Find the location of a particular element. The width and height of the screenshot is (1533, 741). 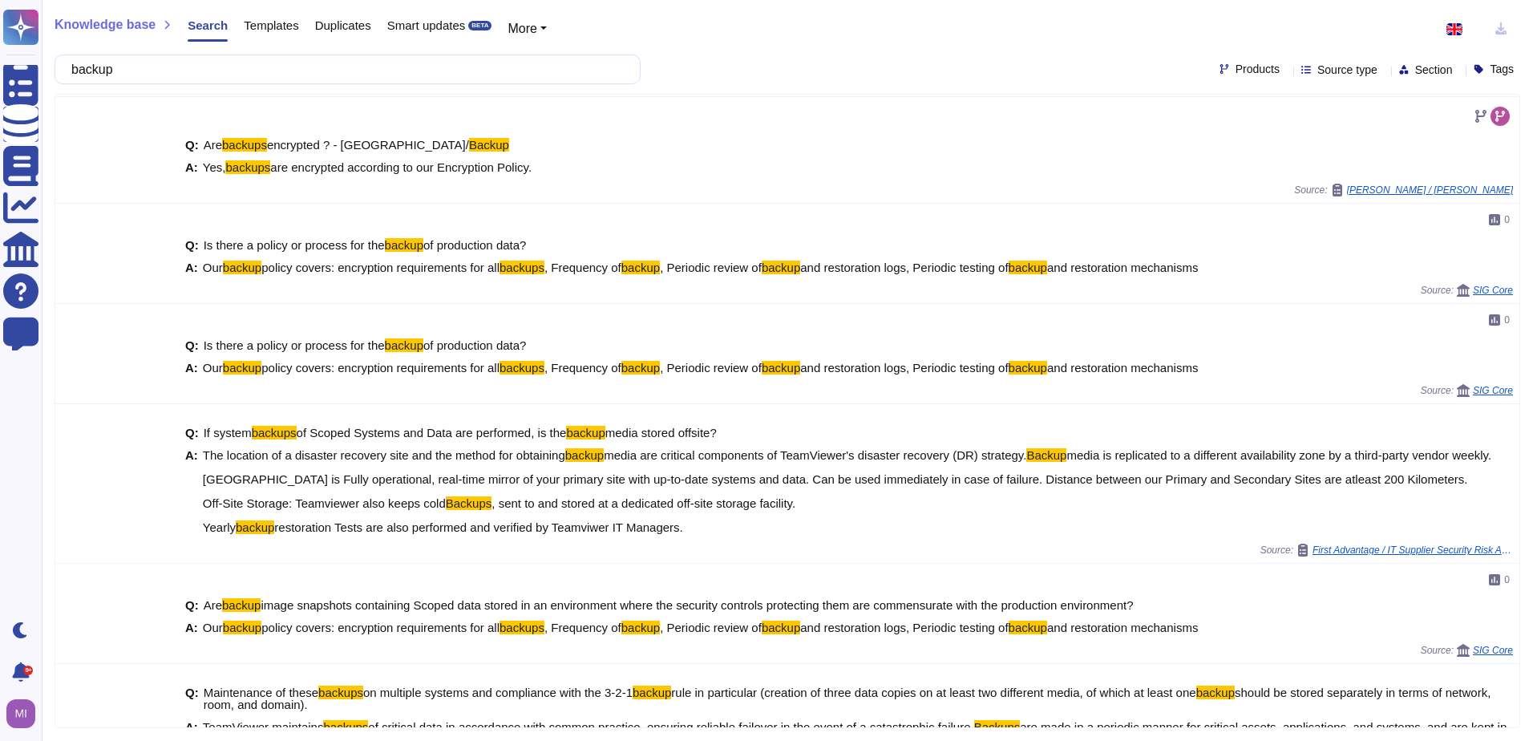

span: are encrypted according to our Encryption Policy. is located at coordinates (401, 167).